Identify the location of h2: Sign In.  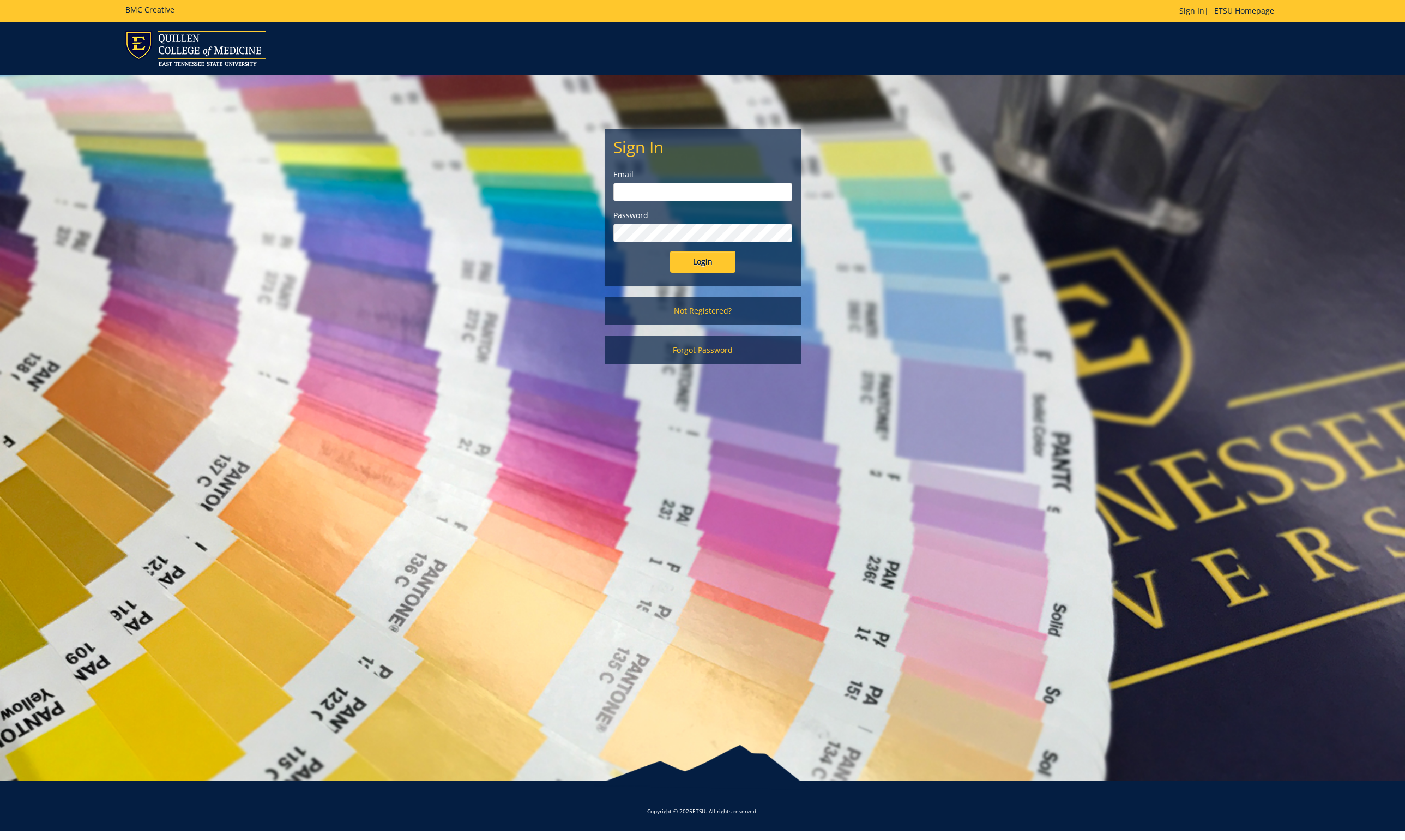
(702, 147).